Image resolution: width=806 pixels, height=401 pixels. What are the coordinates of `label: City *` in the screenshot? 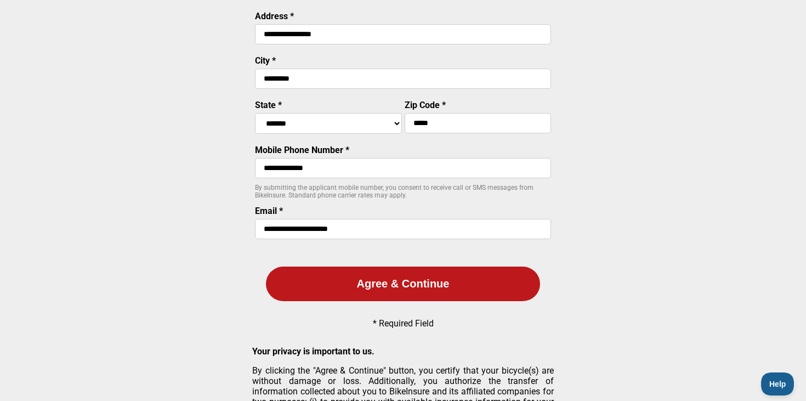 It's located at (265, 60).